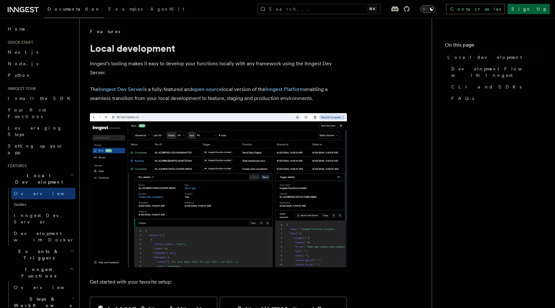  Describe the element at coordinates (17, 29) in the screenshot. I see `span: Home` at that location.